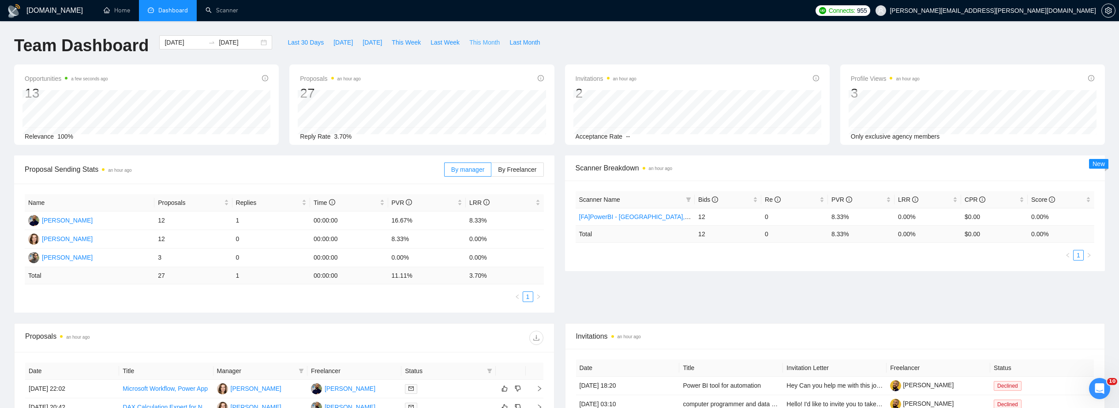  I want to click on td: 27, so click(193, 275).